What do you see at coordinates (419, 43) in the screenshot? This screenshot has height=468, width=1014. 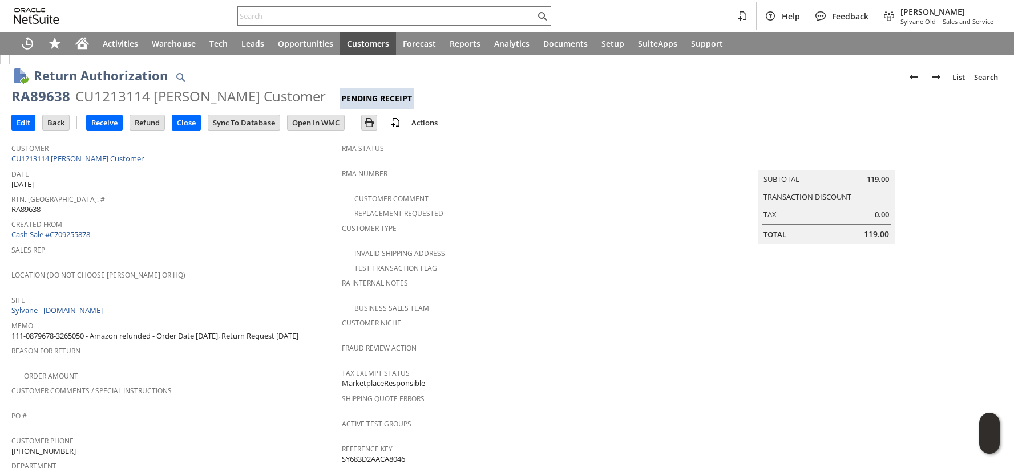 I see `a: Forecast` at bounding box center [419, 43].